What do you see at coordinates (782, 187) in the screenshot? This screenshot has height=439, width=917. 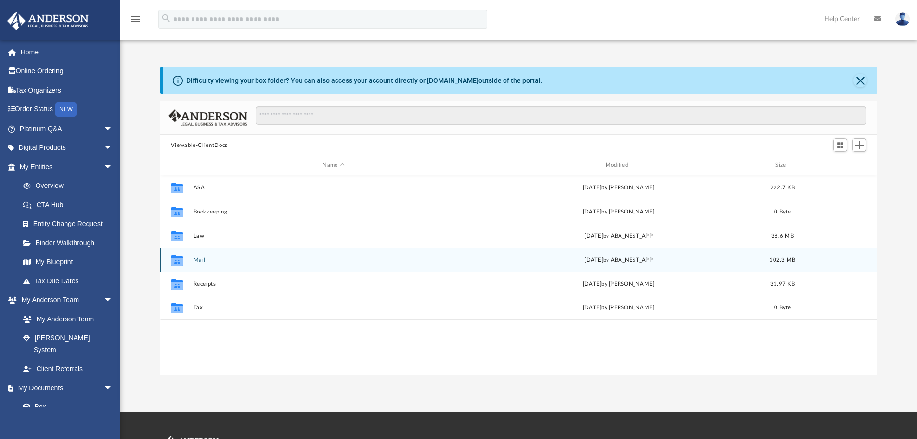 I see `span: 222.7 KB` at bounding box center [782, 187].